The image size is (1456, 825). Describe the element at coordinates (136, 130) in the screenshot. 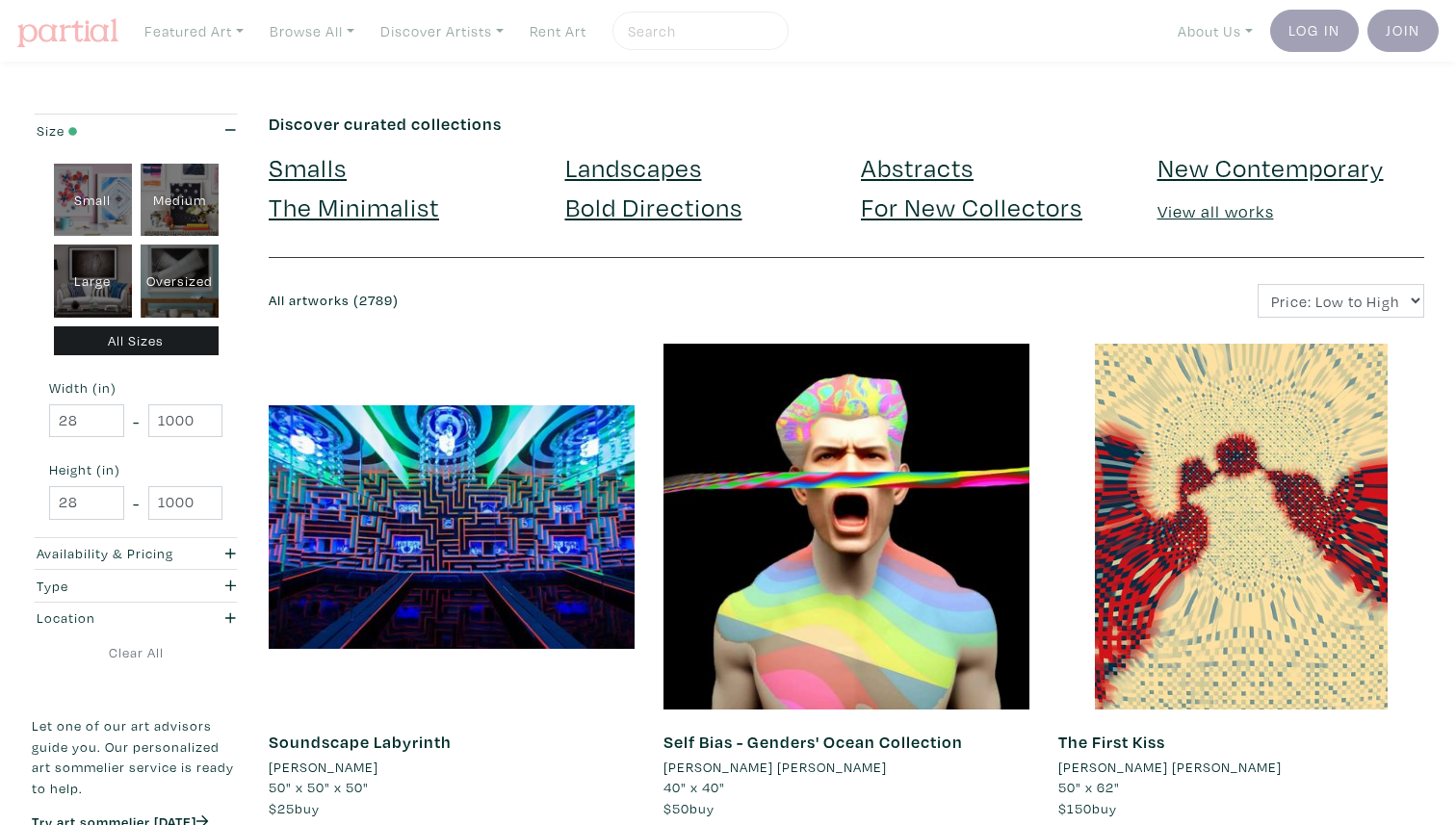

I see `button: Size` at that location.